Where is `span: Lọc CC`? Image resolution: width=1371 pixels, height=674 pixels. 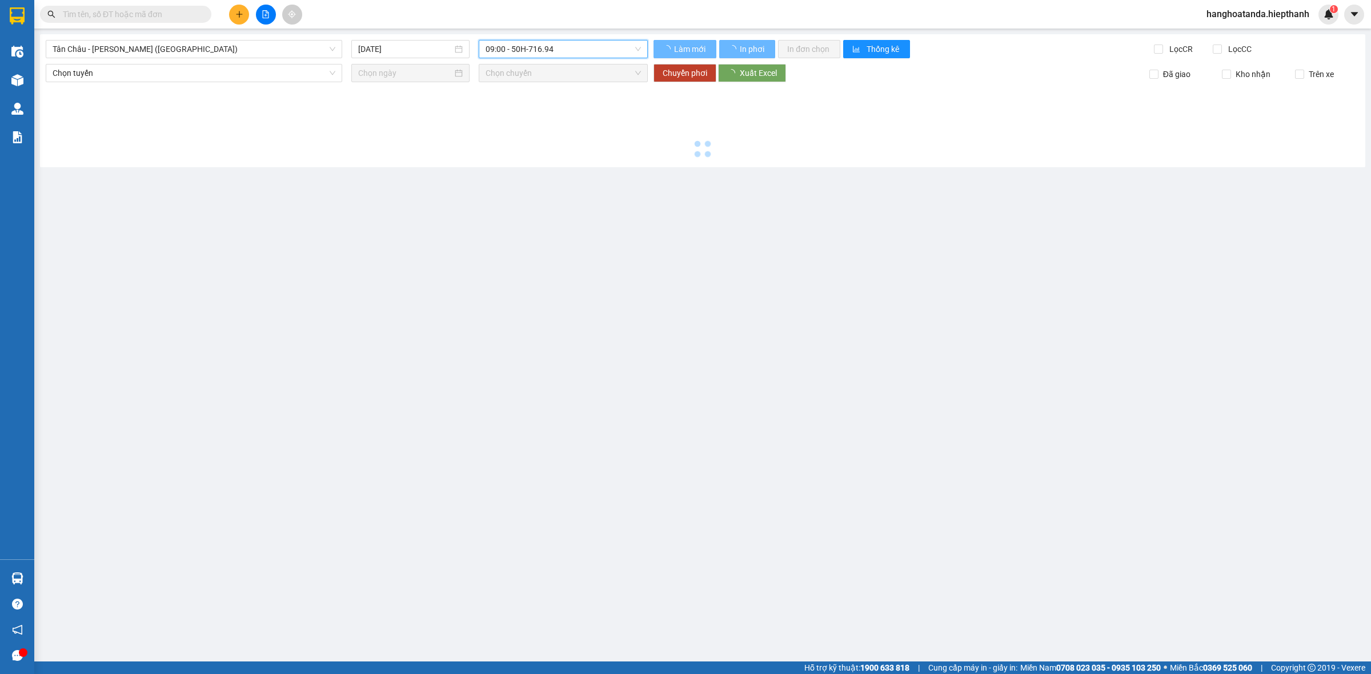 span: Lọc CC is located at coordinates (1238, 49).